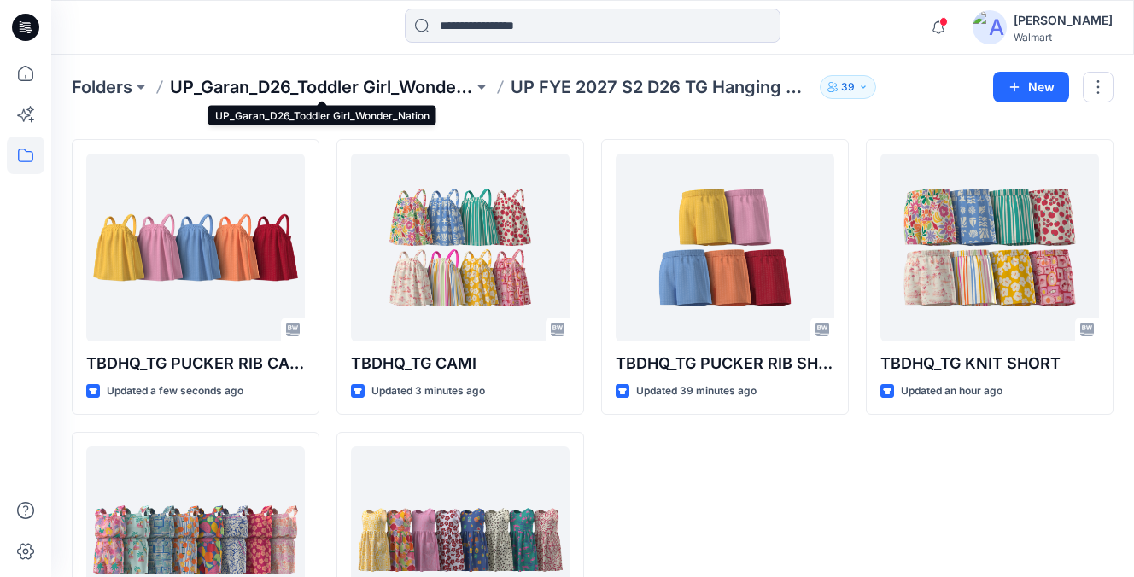  Describe the element at coordinates (195, 364) in the screenshot. I see `p: TBDHQ_TG PUCKER RIB CAMI` at that location.